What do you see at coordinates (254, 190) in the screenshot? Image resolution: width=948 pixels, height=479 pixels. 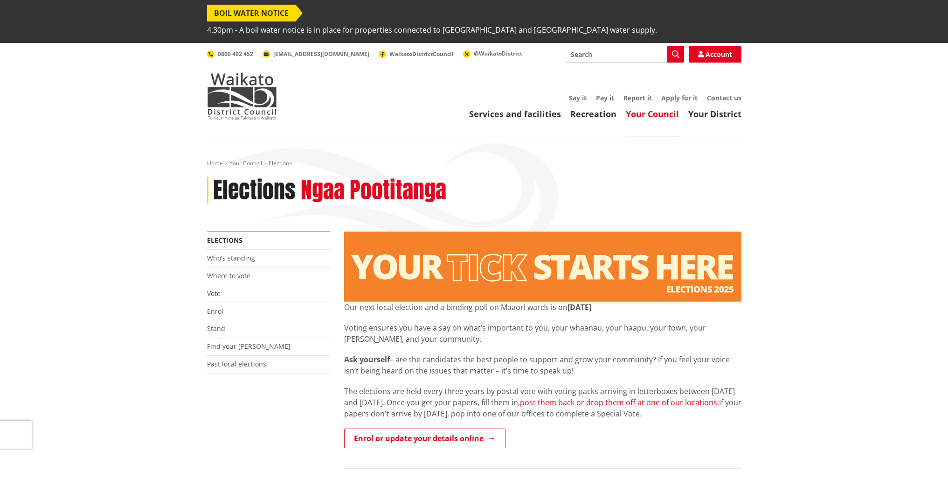 I see `h1: Elections` at bounding box center [254, 190].